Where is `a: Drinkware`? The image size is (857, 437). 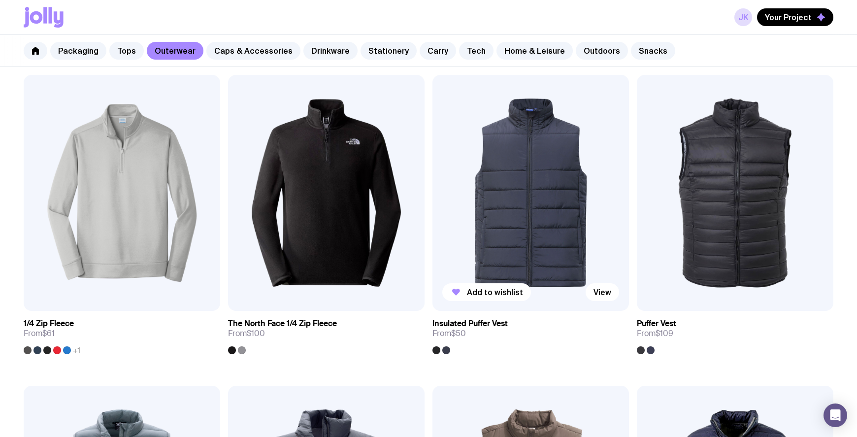
a: Drinkware is located at coordinates (331, 51).